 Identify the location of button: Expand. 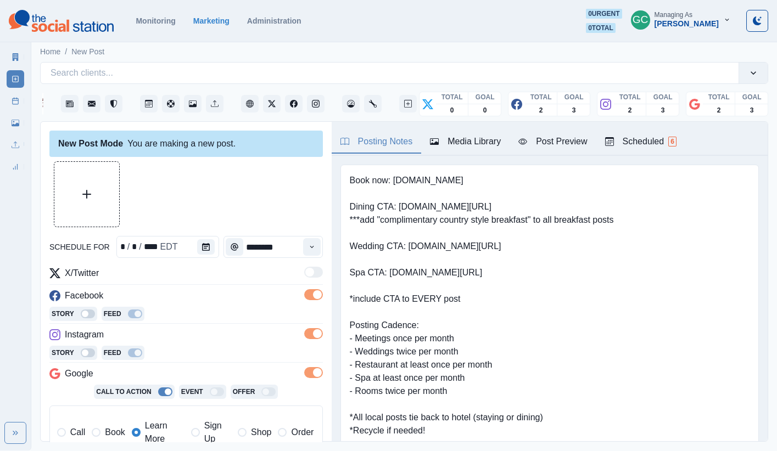
(15, 433).